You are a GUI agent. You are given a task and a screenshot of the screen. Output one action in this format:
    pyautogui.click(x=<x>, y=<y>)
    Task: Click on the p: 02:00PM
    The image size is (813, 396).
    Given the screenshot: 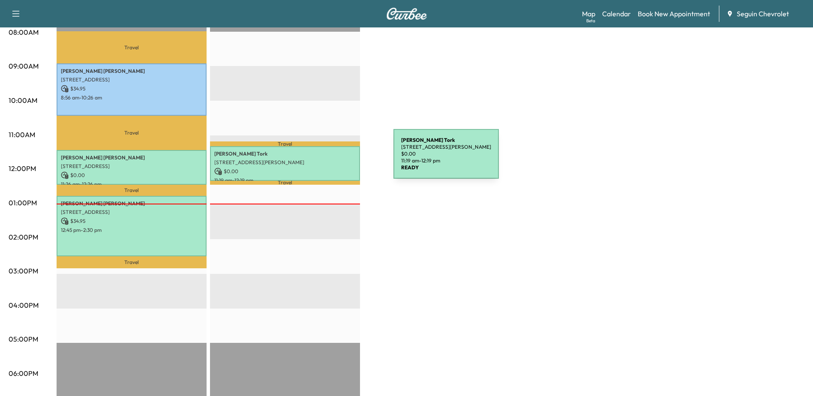 What is the action you would take?
    pyautogui.click(x=23, y=237)
    